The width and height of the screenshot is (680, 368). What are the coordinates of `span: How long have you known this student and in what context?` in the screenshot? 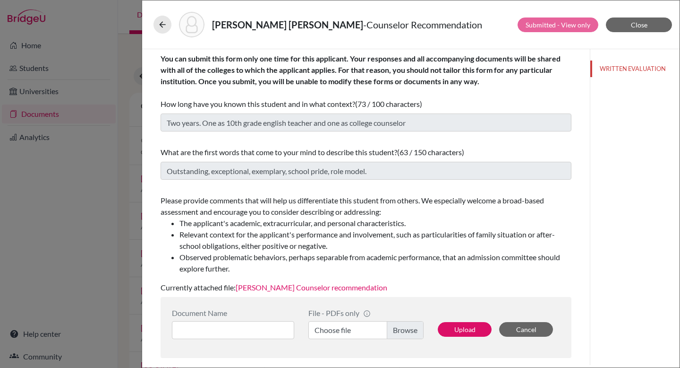 It's located at (360, 81).